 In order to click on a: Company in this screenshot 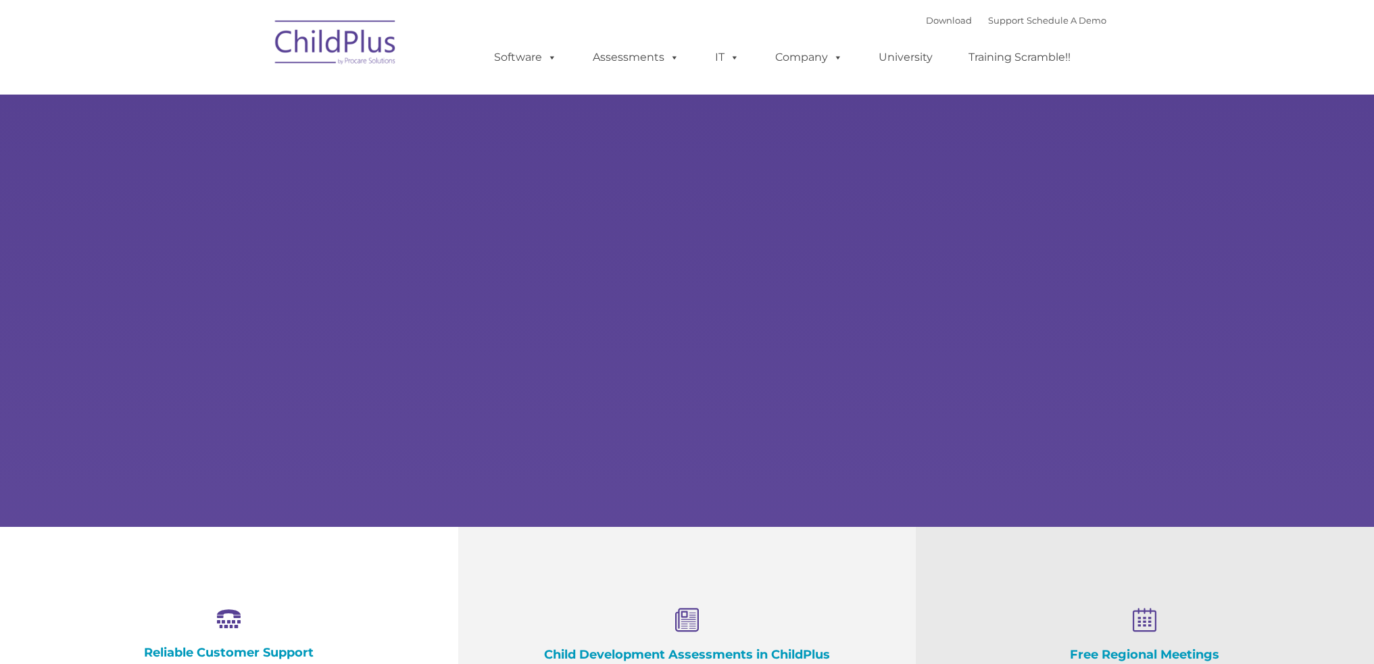, I will do `click(809, 57)`.